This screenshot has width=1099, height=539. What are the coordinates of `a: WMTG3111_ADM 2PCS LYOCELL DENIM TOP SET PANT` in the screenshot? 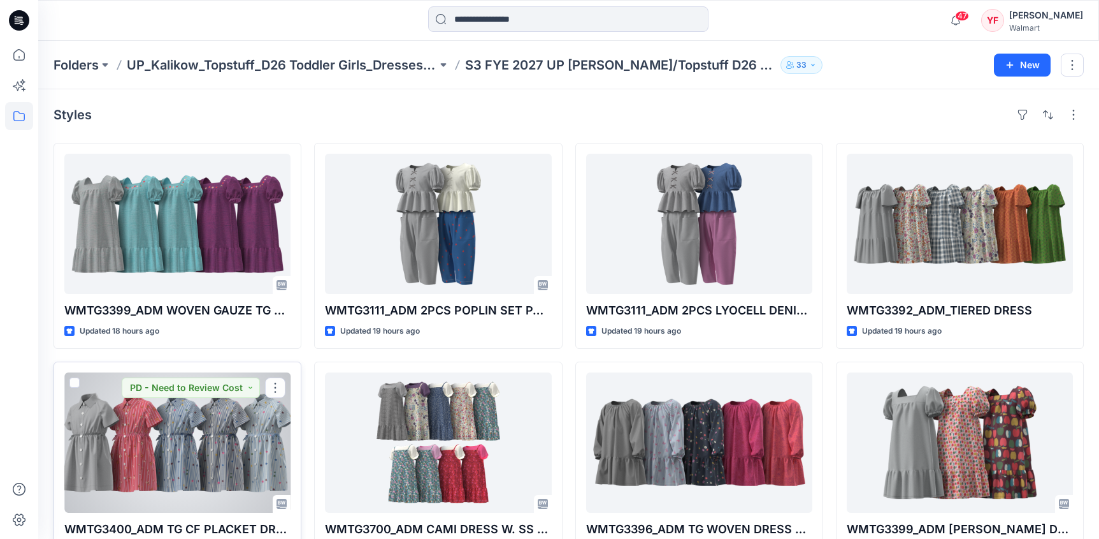 It's located at (699, 224).